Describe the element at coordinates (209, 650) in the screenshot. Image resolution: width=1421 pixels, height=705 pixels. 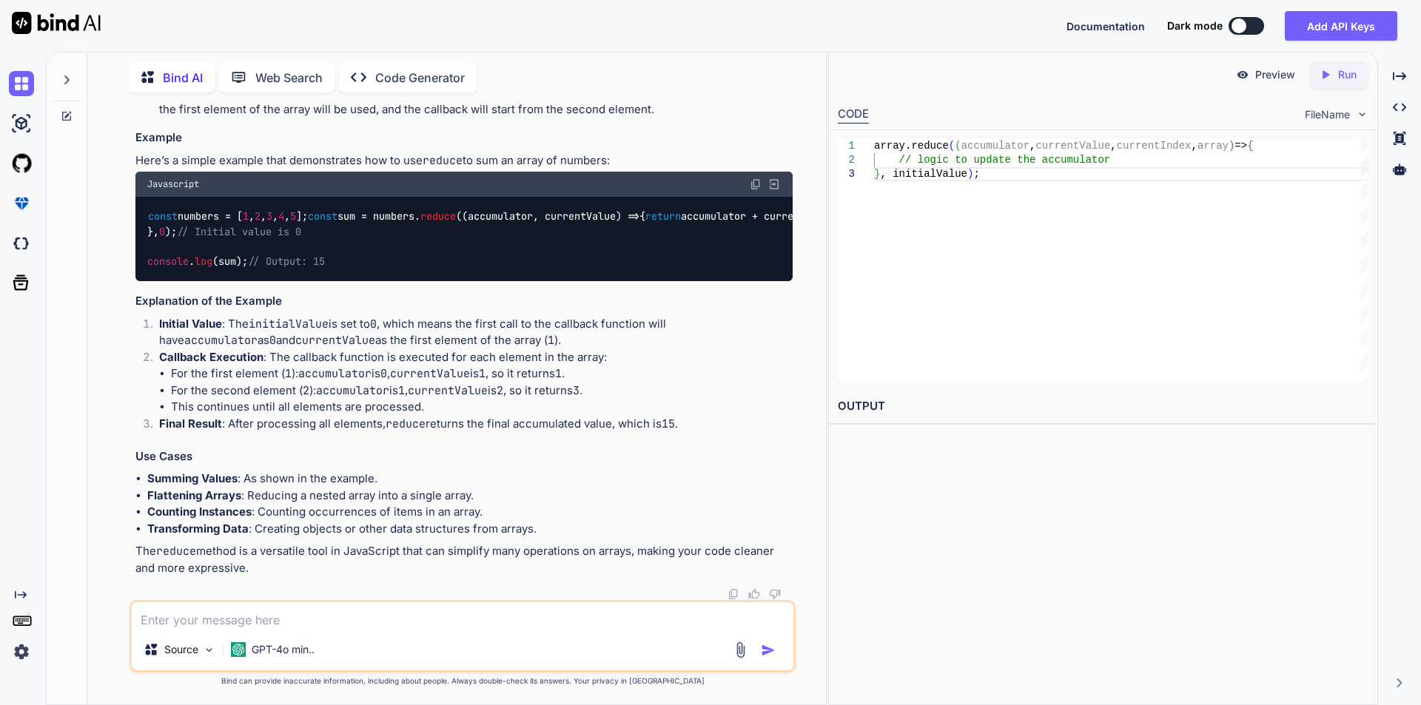
I see `img: Pick Models` at that location.